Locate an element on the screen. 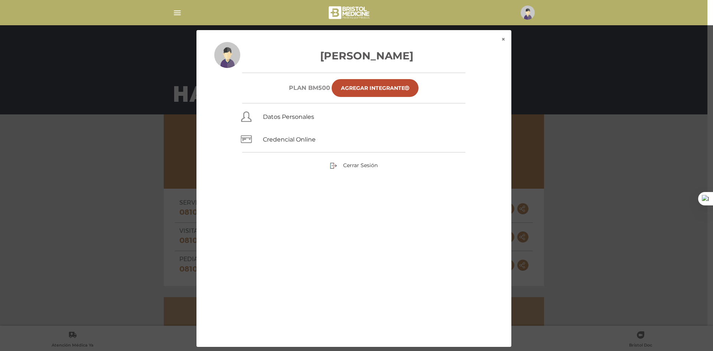 This screenshot has width=713, height=351. a: Agregar Integrante is located at coordinates (375, 88).